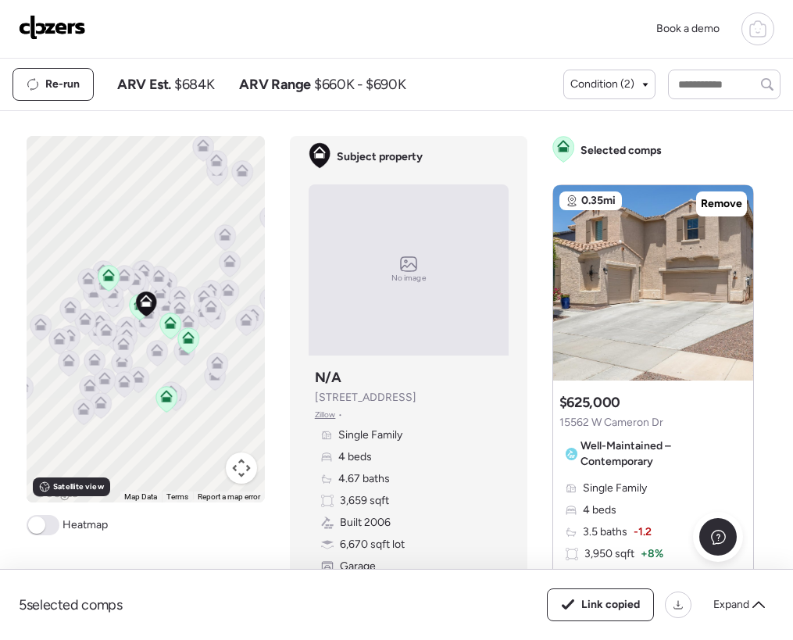 Image resolution: width=793 pixels, height=640 pixels. Describe the element at coordinates (602, 84) in the screenshot. I see `span: Condition (2)` at that location.